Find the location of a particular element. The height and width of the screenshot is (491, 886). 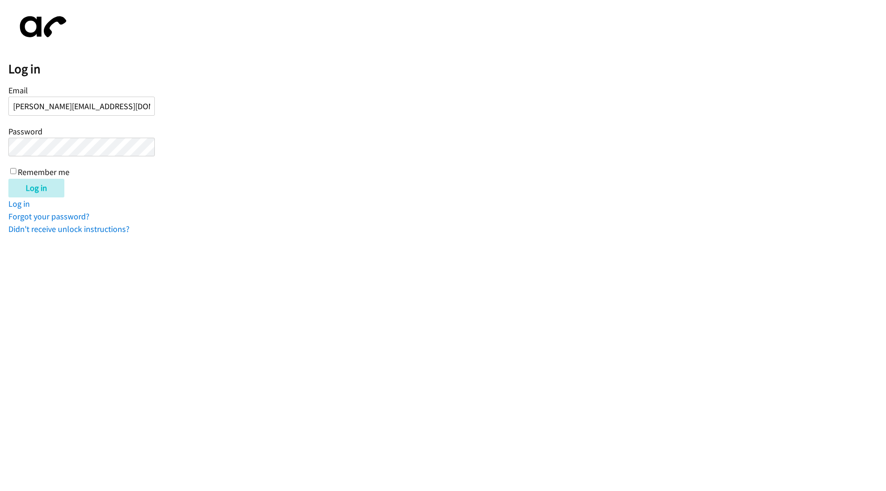

img: aphone-8a226864a2ddd6a5e75d1ebefc011f4aa8f32683c2d82f3fb0802fe031f96514.svg is located at coordinates (41, 27).